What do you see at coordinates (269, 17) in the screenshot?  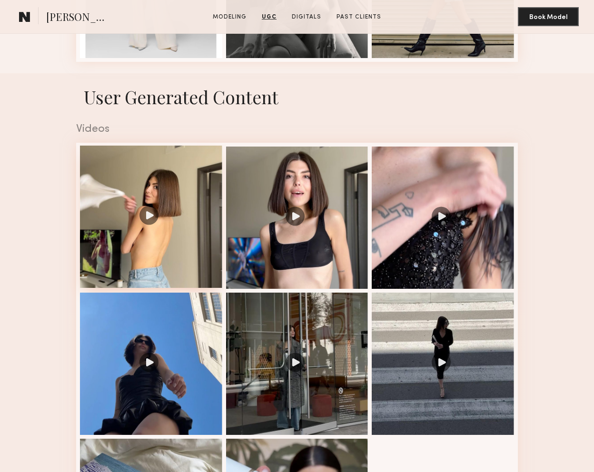 I see `a: UGC` at bounding box center [269, 17].